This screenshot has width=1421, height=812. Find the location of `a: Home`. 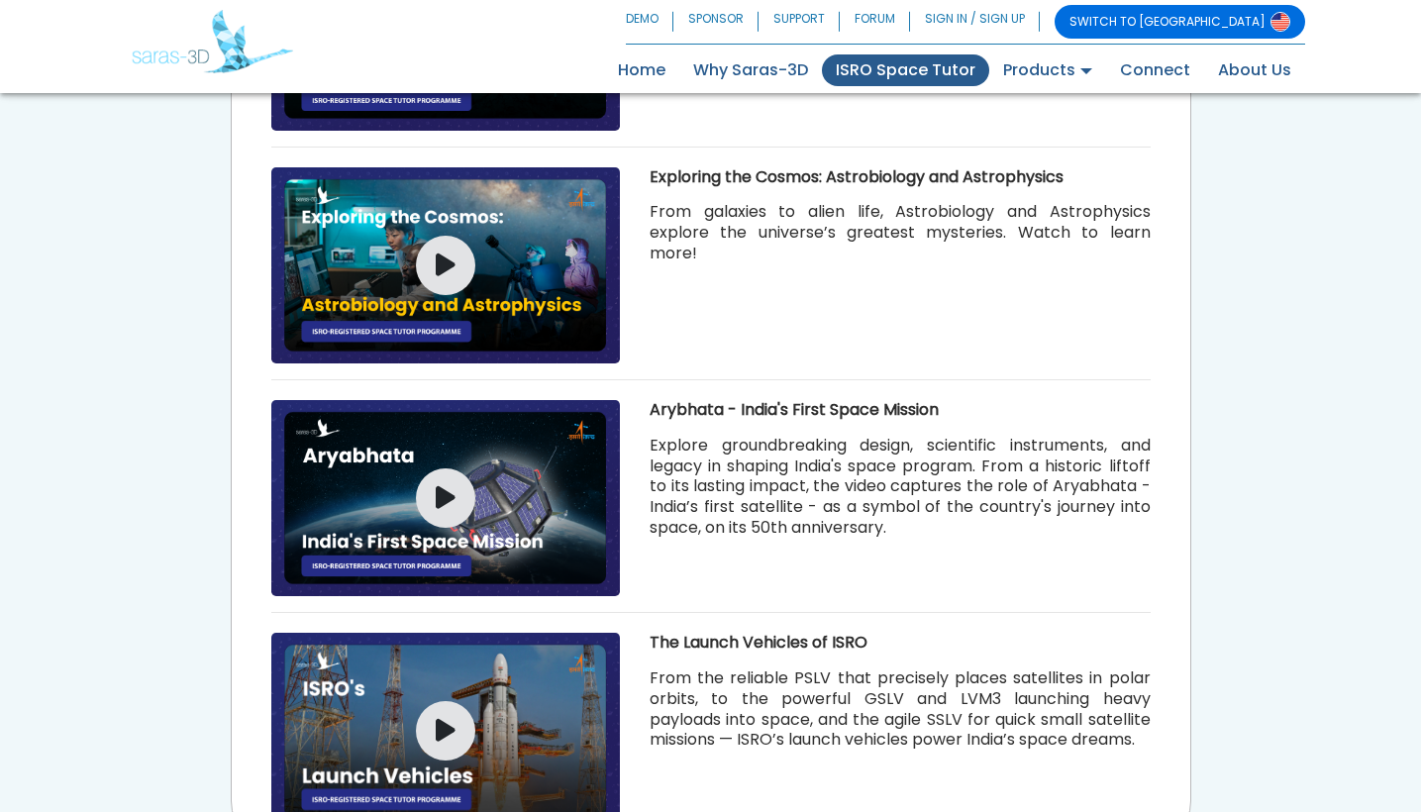

a: Home is located at coordinates (642, 70).